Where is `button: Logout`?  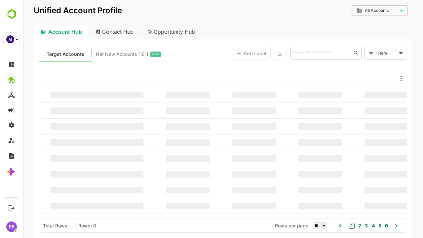
button: Logout is located at coordinates (11, 208).